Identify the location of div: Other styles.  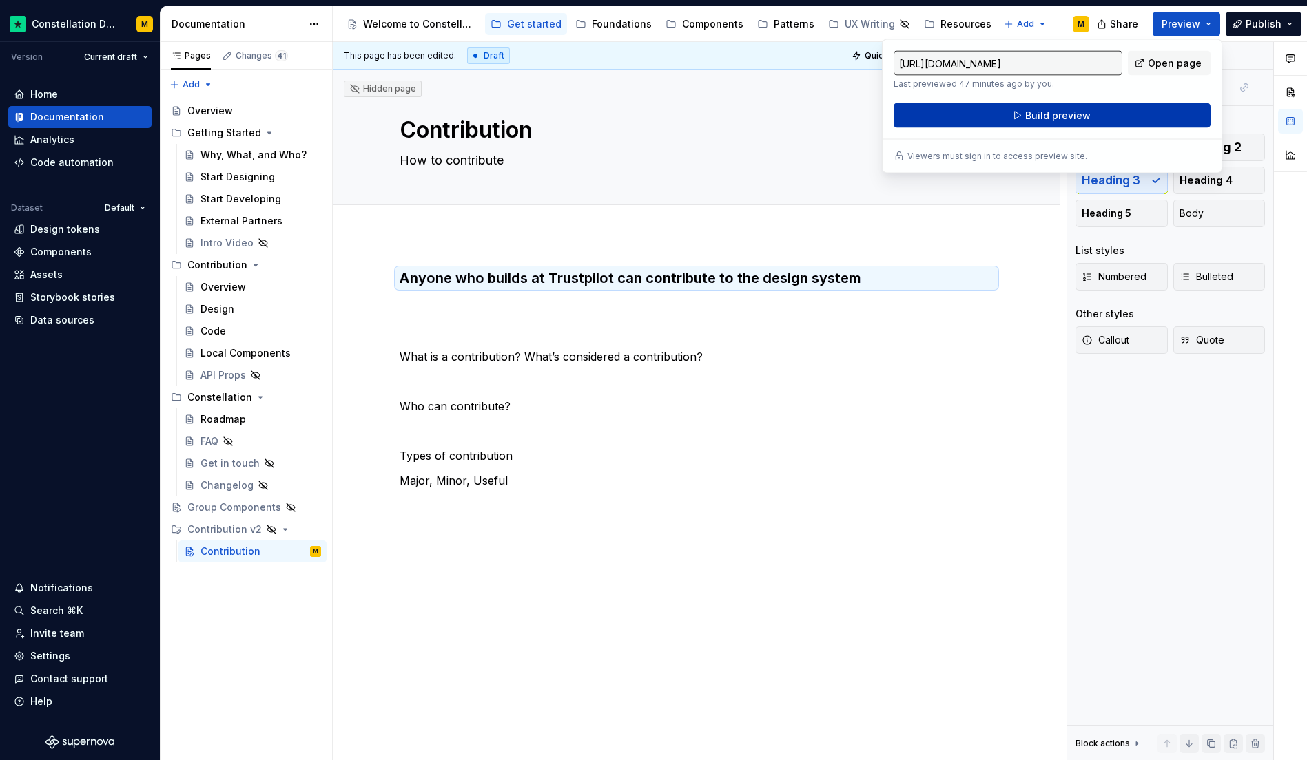
(1104, 314).